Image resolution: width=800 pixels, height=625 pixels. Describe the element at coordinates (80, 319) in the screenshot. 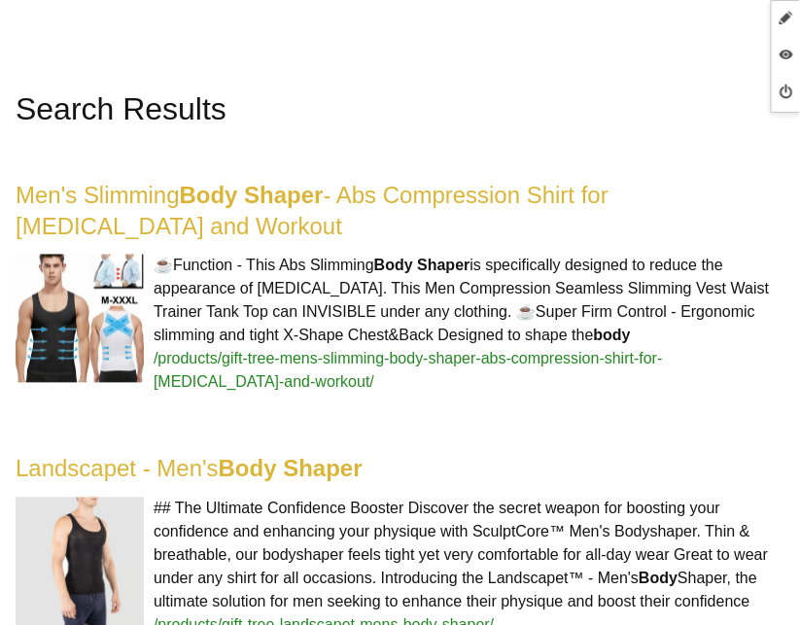

I see `img: Men's Slimming Body Shaper - Abs Compression Shirt for Gynecomastia and Workout` at that location.